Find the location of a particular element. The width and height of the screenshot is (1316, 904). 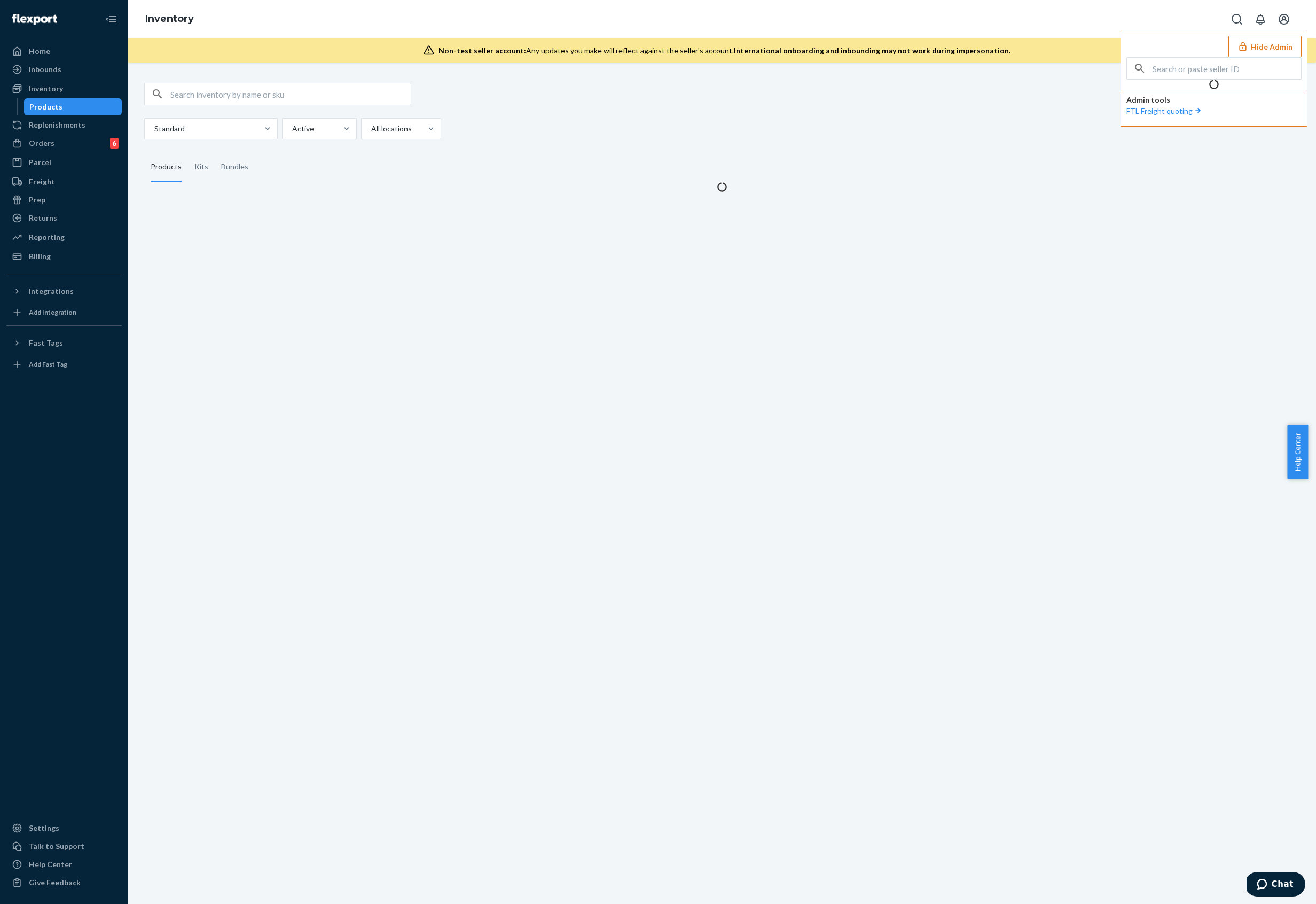

button: Talk to Support is located at coordinates (64, 846).